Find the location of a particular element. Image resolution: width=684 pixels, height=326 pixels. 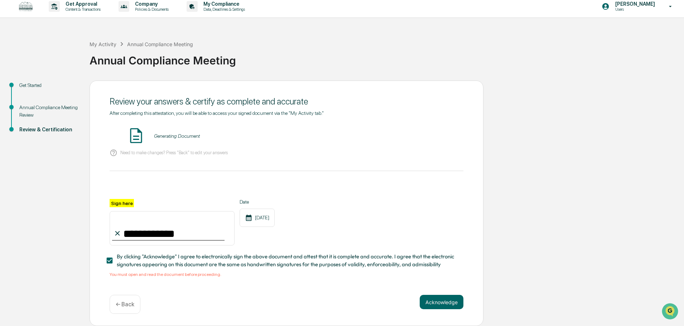

button: Start new chat is located at coordinates (126, 61).